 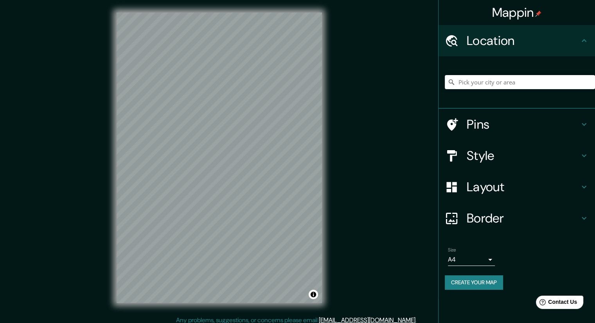 I want to click on canvas: Map, so click(x=219, y=158).